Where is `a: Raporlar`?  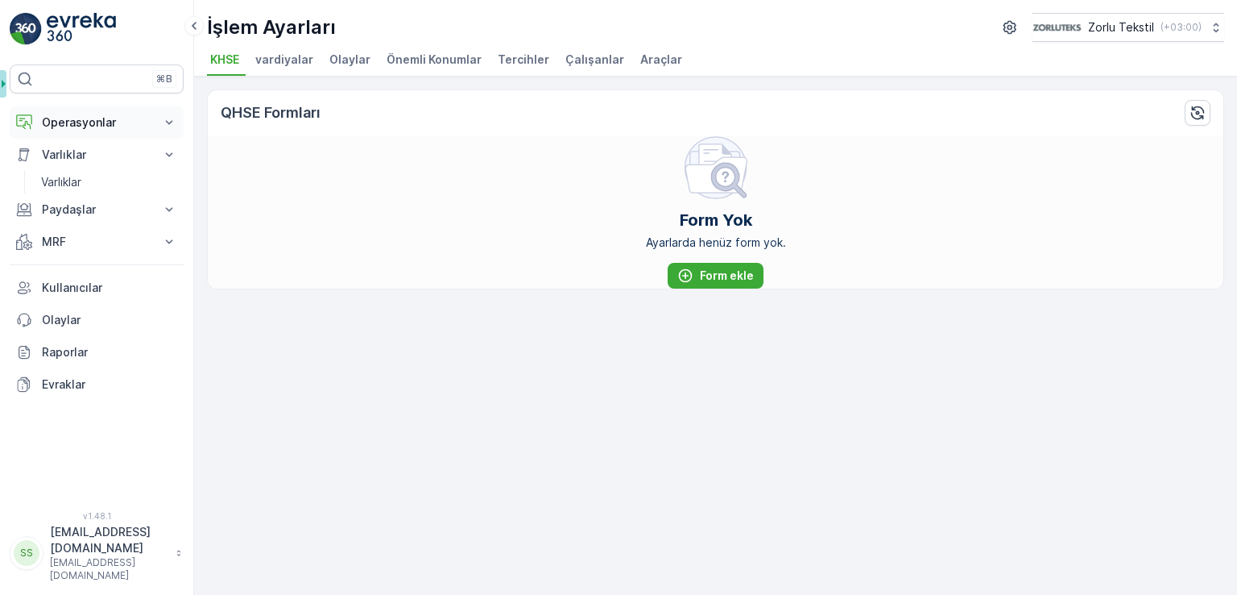
a: Raporlar is located at coordinates (97, 352).